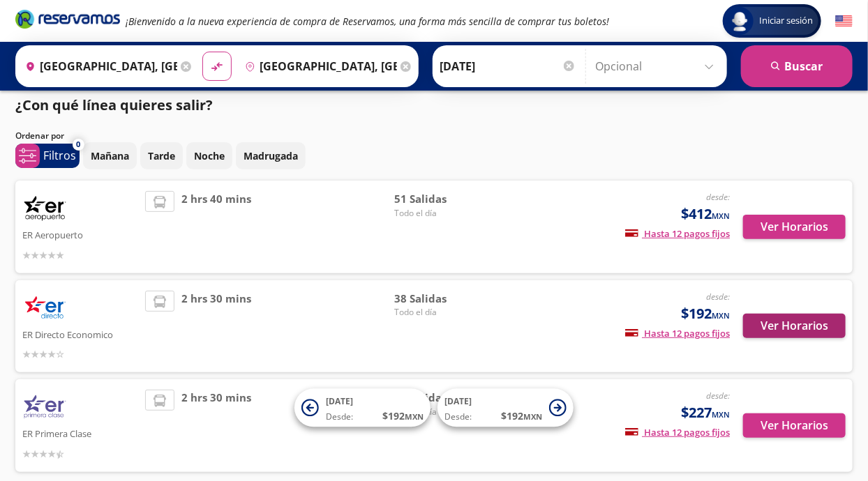 The width and height of the screenshot is (868, 481). What do you see at coordinates (843, 21) in the screenshot?
I see `button: English` at bounding box center [843, 21].